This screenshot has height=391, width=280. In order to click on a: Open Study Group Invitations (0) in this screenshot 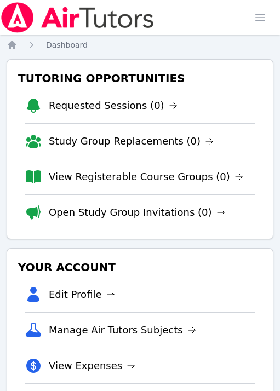, I will do `click(137, 212)`.